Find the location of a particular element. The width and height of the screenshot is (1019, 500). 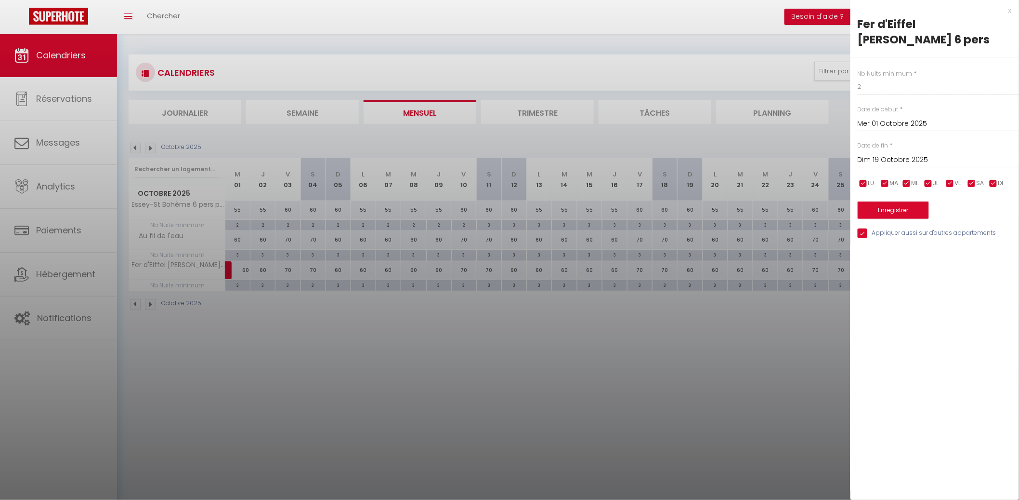

span: ME is located at coordinates (916, 183).